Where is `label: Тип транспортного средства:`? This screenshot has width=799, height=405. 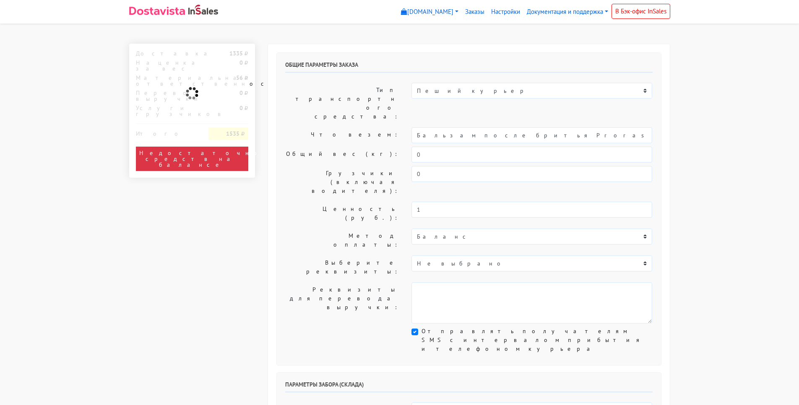 label: Тип транспортного средства: is located at coordinates (342, 103).